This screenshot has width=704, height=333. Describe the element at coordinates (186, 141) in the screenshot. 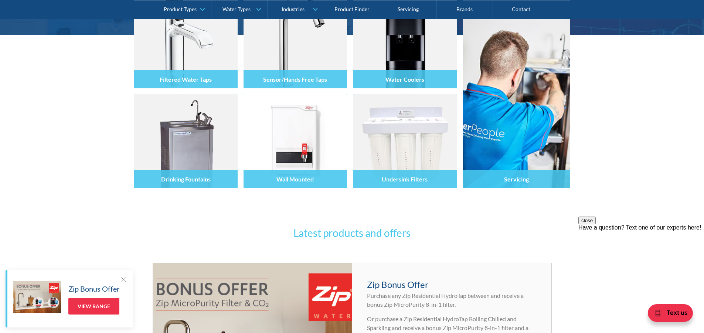

I see `img: Drinking Fountains` at that location.